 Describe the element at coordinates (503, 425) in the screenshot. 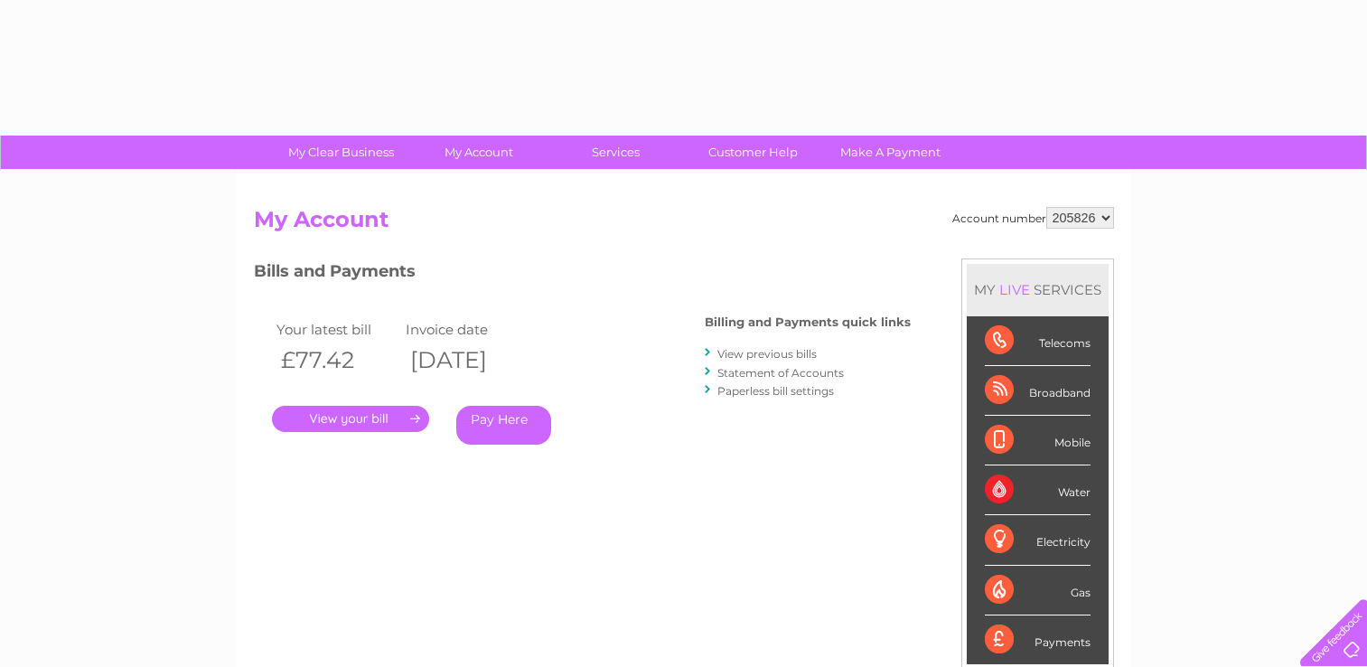

I see `a: Pay Here` at that location.